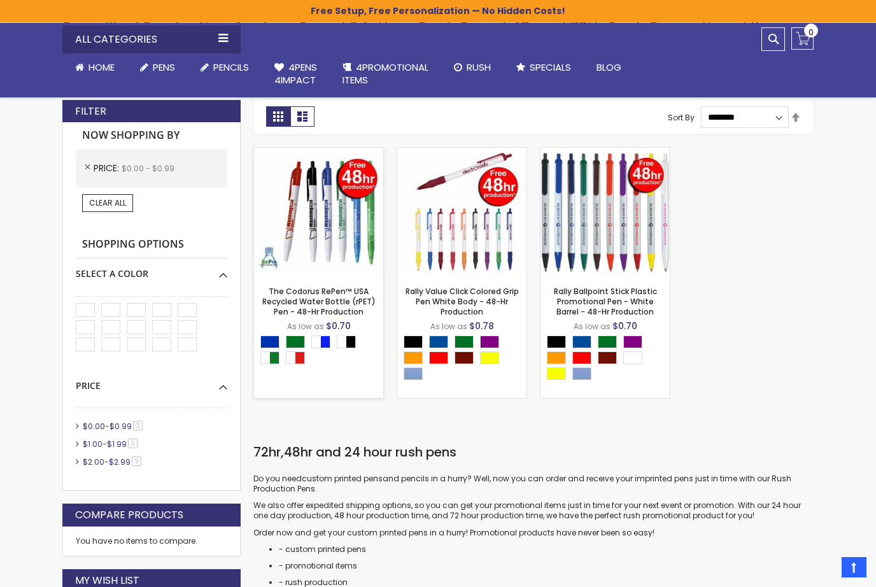 The image size is (876, 587). What do you see at coordinates (533, 484) in the screenshot?
I see `p: Do you need and pencils in a hurry? Well, now you can order and receive your imprinted pens just ...` at bounding box center [533, 484].